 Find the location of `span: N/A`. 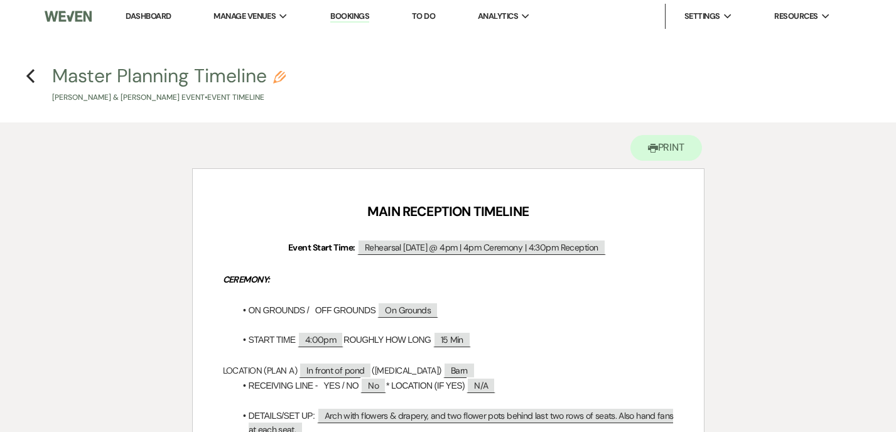

span: N/A is located at coordinates (481, 385).